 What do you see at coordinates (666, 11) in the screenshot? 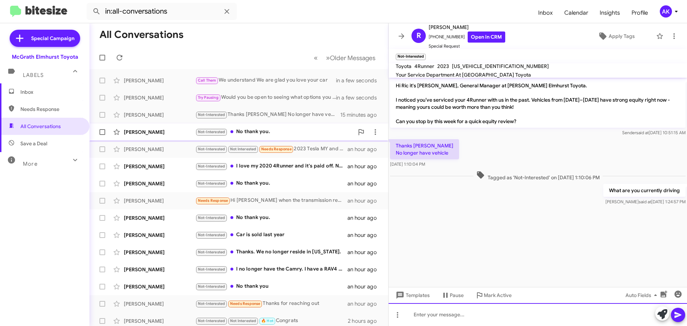
I see `button: AK` at bounding box center [666, 11].